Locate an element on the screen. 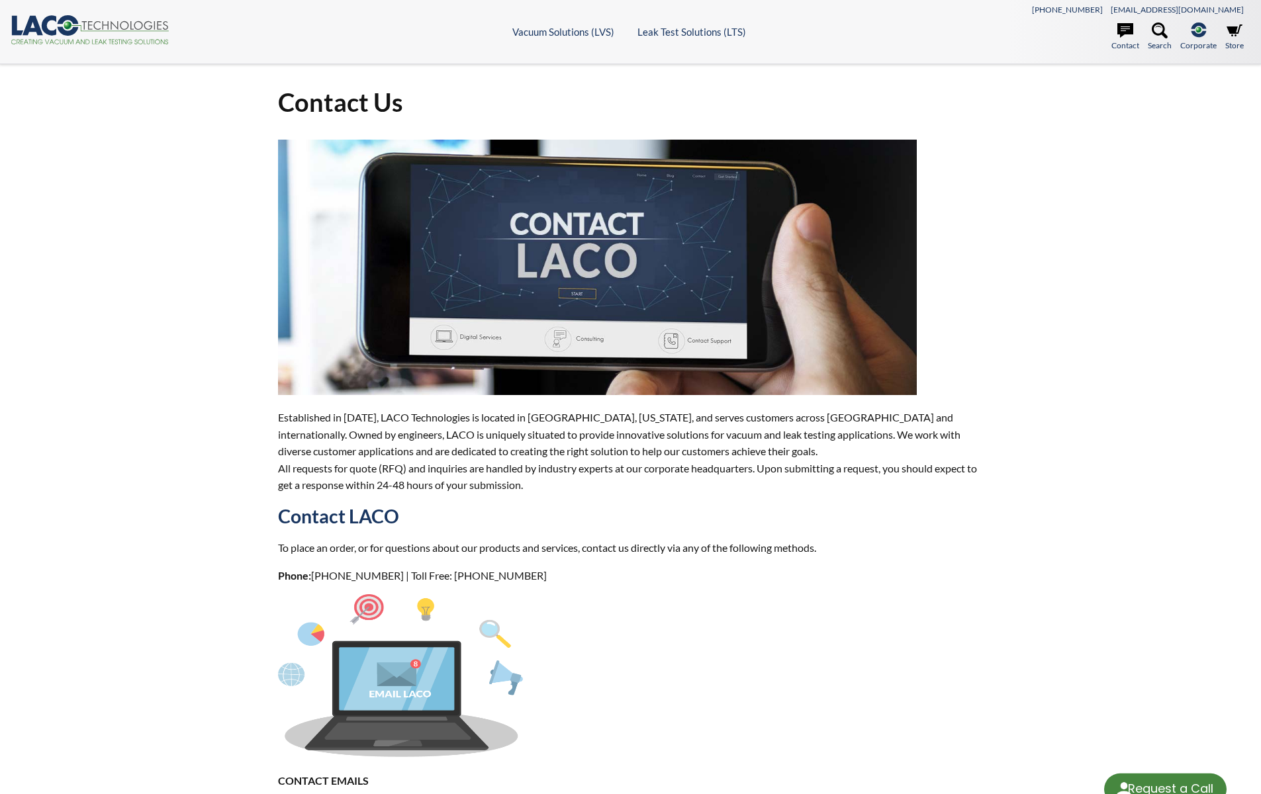 Image resolution: width=1261 pixels, height=794 pixels. h1: Contact Us is located at coordinates (631, 102).